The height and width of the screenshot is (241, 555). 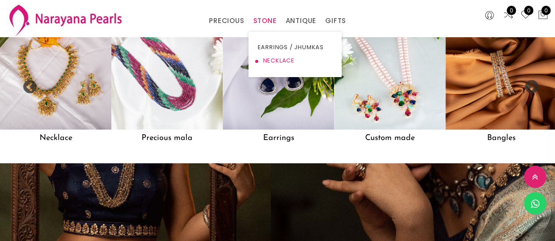 What do you see at coordinates (278, 74) in the screenshot?
I see `img: Earrings` at bounding box center [278, 74].